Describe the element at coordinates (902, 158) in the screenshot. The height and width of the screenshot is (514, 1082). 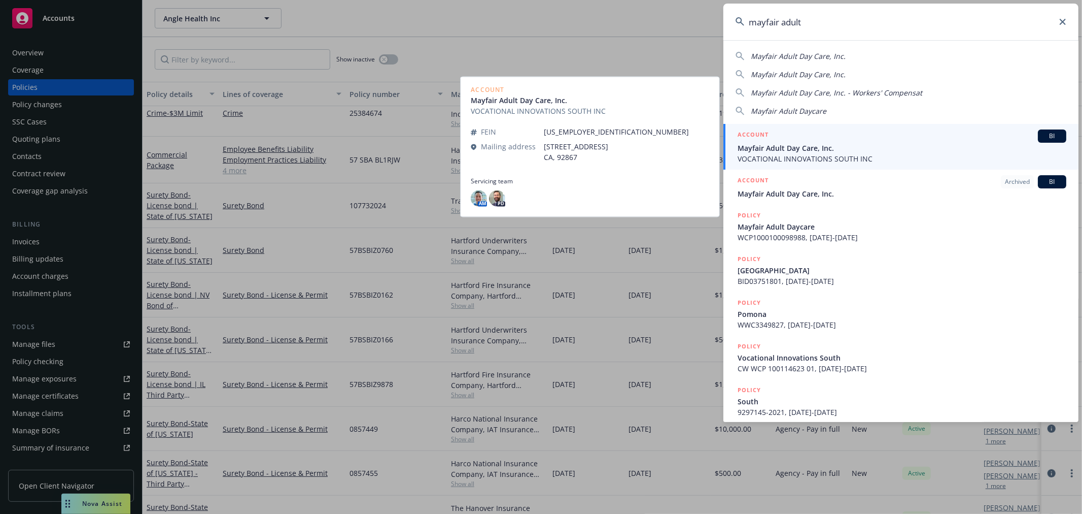
I see `span: VOCATIONAL INNOVATIONS SOUTH INC` at that location.